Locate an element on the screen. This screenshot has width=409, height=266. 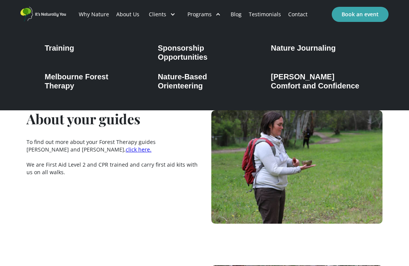
a: Book an event is located at coordinates (360, 14).